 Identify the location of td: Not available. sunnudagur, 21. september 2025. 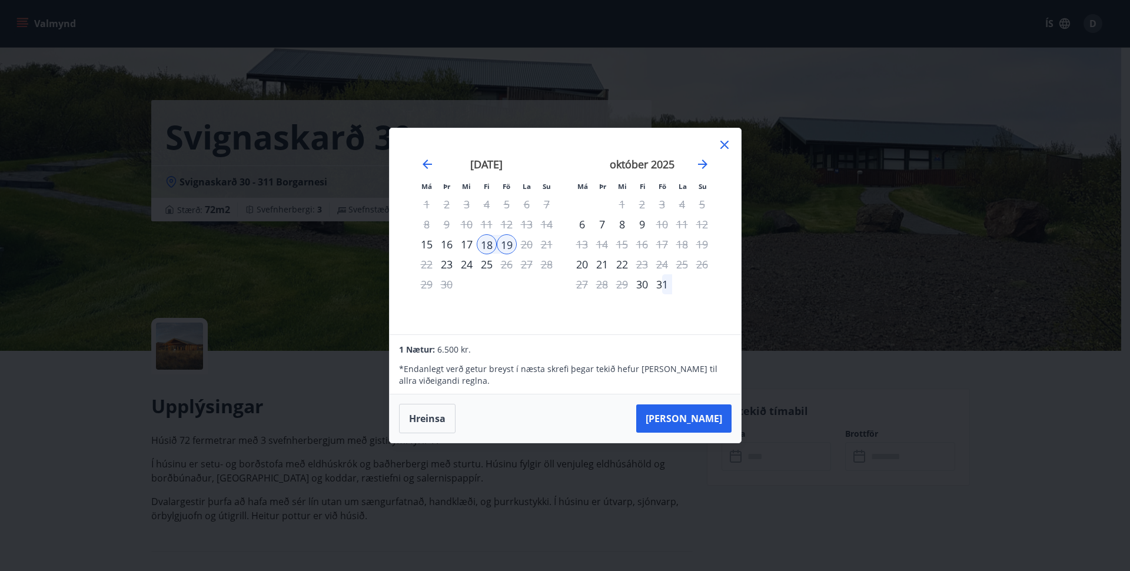
(547, 244).